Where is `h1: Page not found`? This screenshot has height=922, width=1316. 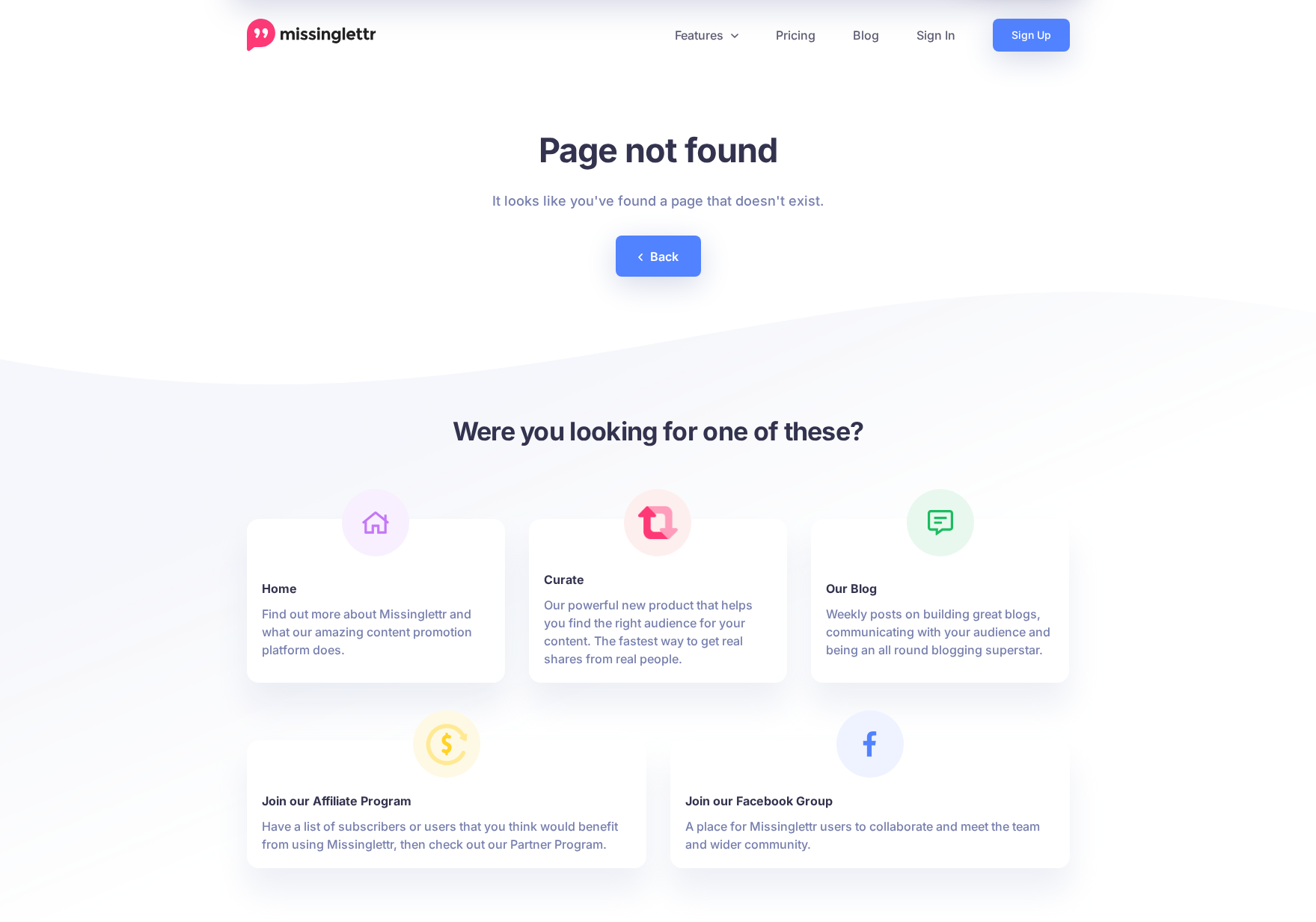 h1: Page not found is located at coordinates (658, 149).